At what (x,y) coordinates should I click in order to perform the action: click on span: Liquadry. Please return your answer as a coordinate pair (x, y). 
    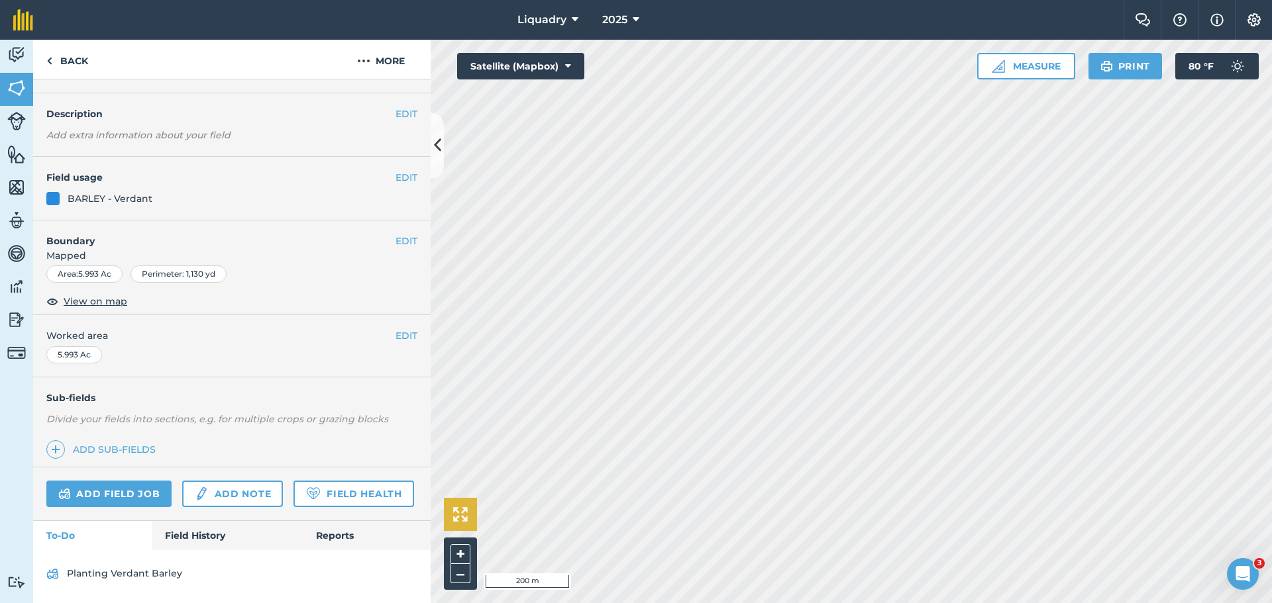
    Looking at the image, I should click on (542, 20).